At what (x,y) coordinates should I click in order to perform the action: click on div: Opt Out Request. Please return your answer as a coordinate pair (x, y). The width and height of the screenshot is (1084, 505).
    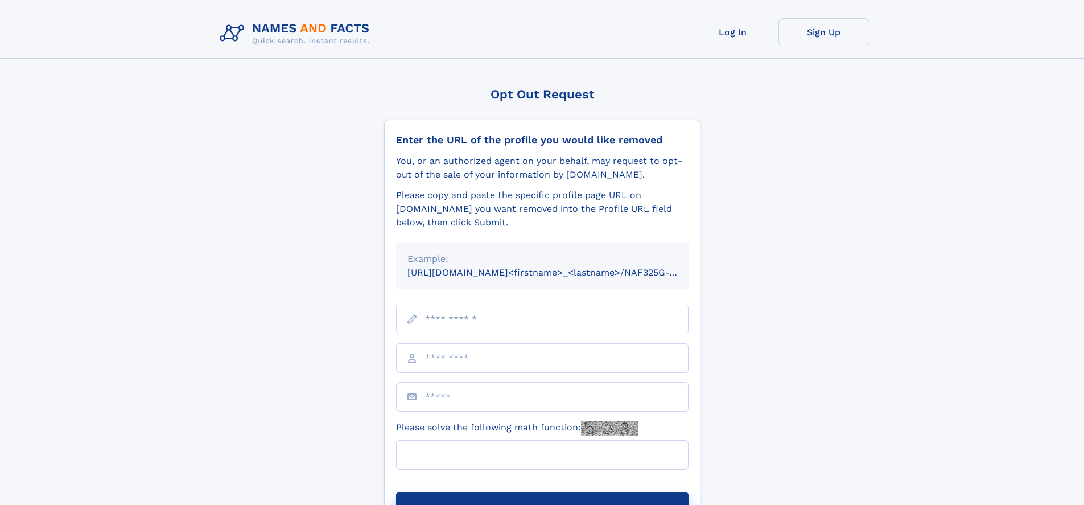
    Looking at the image, I should click on (542, 94).